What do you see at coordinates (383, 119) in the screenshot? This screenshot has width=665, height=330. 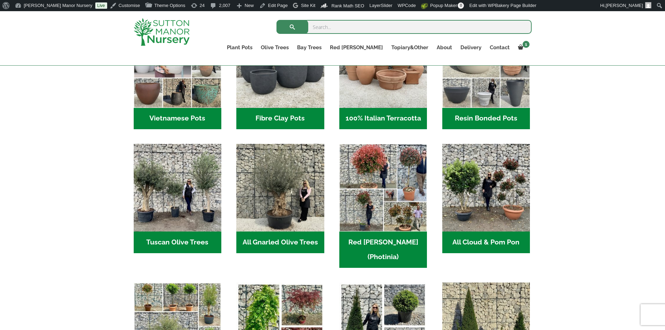 I see `h2: 100% Italian Terracotta` at bounding box center [383, 119].